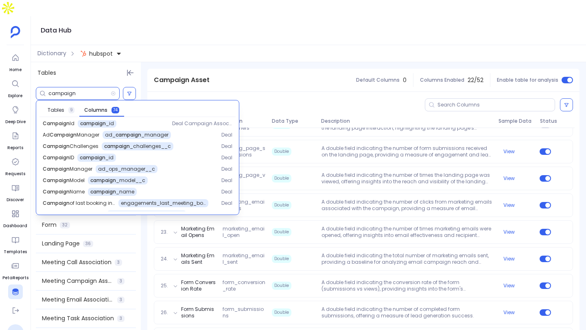 This screenshot has height=330, width=586. Describe the element at coordinates (78, 319) in the screenshot. I see `span: Meeting Task Association` at that location.